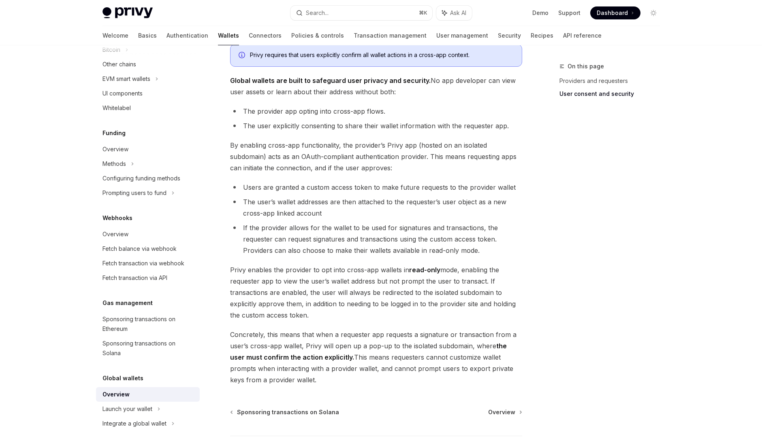  I want to click on img: light logo, so click(128, 13).